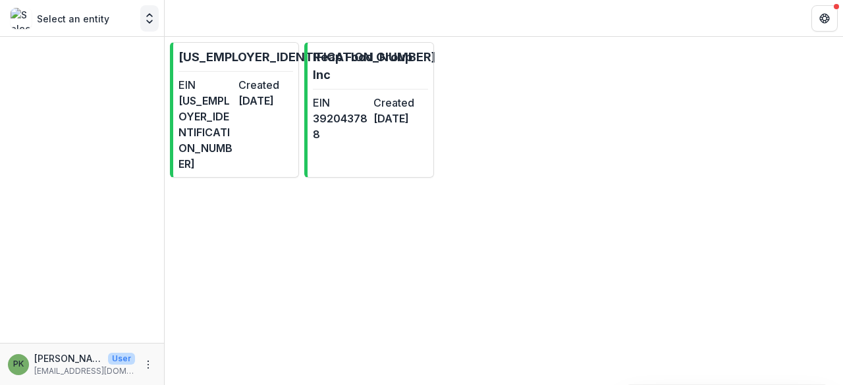  What do you see at coordinates (18, 364) in the screenshot?
I see `div: Philip Kauth` at bounding box center [18, 364].